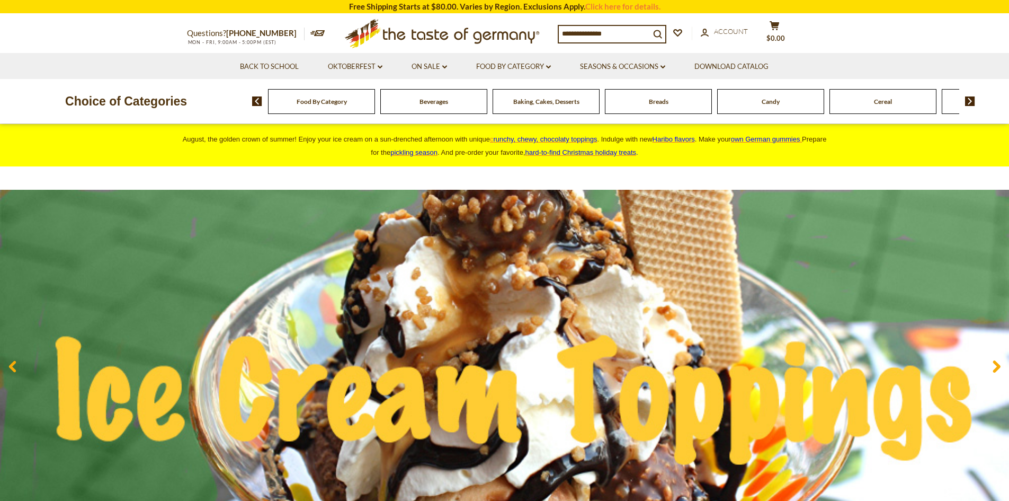 The height and width of the screenshot is (501, 1009). I want to click on a: Beverages, so click(434, 101).